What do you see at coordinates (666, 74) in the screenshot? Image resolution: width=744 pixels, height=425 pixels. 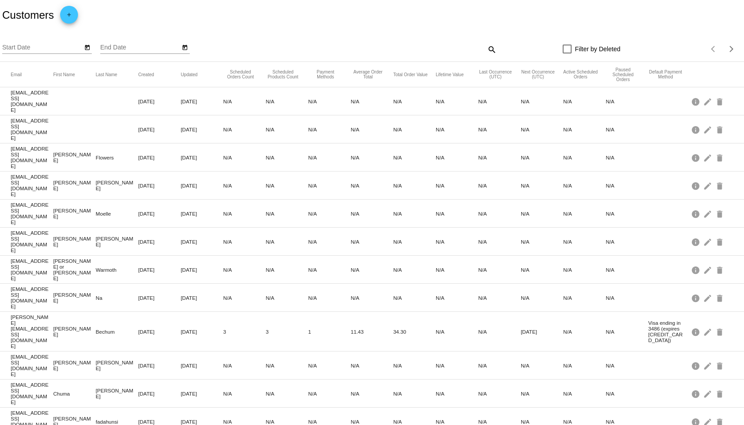 I see `button: Change sorting for DefaultPaymentMethod` at bounding box center [666, 74].